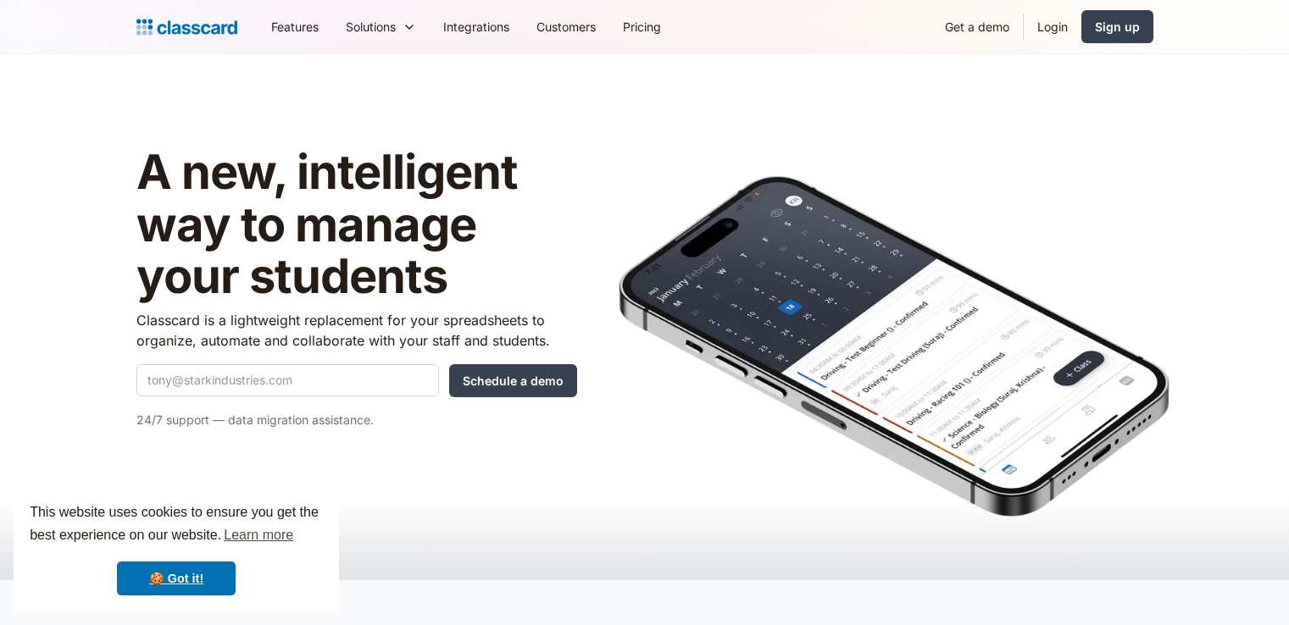  Describe the element at coordinates (641, 26) in the screenshot. I see `a: Pricing` at that location.